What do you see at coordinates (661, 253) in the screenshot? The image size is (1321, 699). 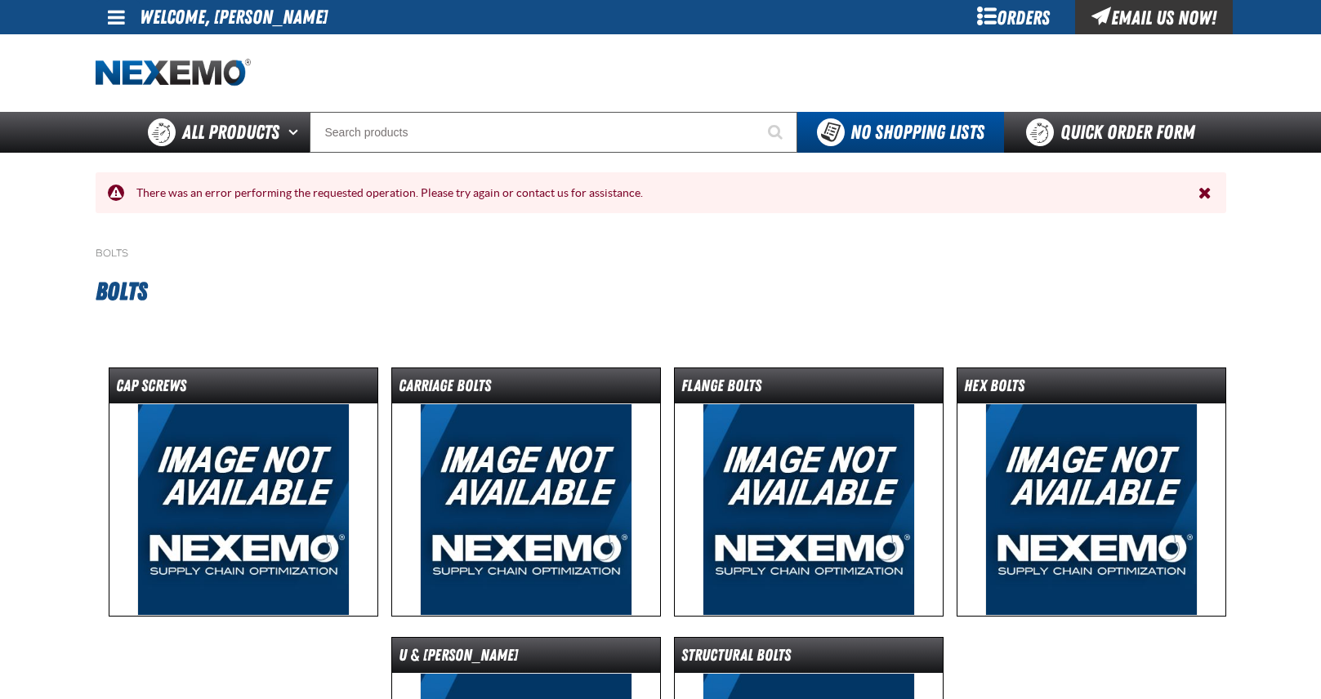 I see `nav: Breadcrumbs` at bounding box center [661, 253].